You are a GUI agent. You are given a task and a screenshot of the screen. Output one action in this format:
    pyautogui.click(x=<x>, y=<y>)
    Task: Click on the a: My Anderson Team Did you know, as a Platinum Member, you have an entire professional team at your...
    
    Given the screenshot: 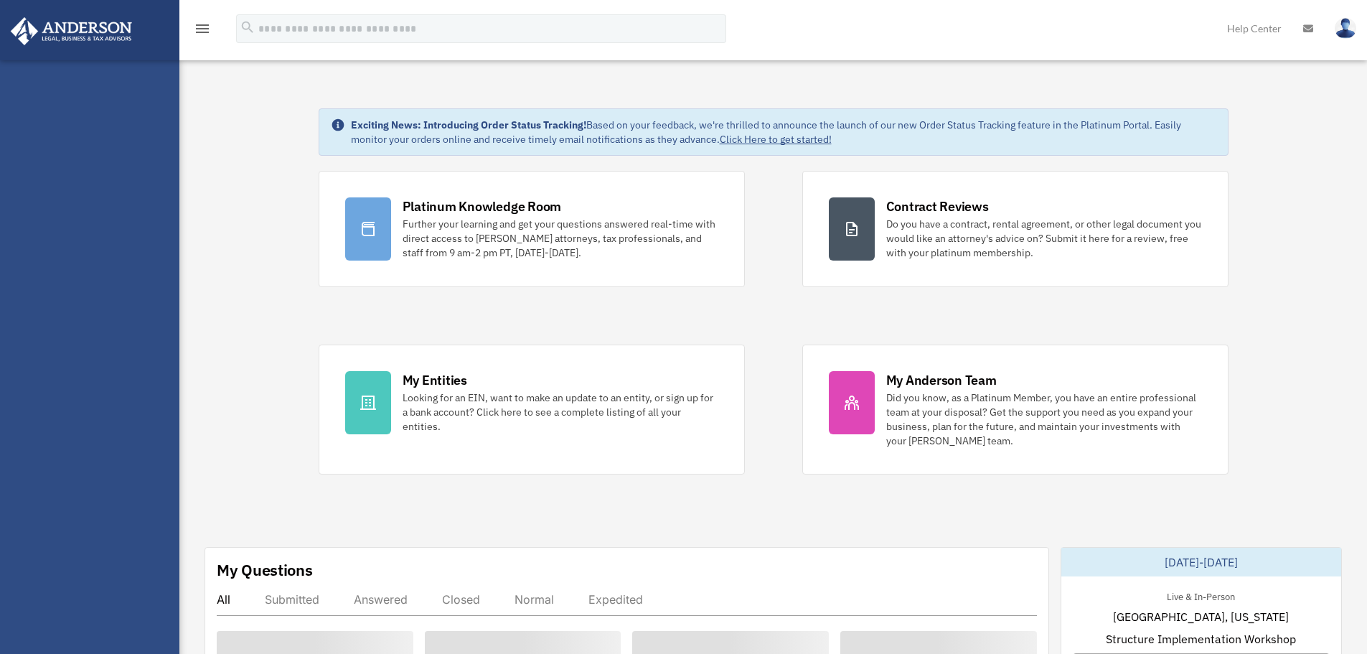 What is the action you would take?
    pyautogui.click(x=1016, y=409)
    